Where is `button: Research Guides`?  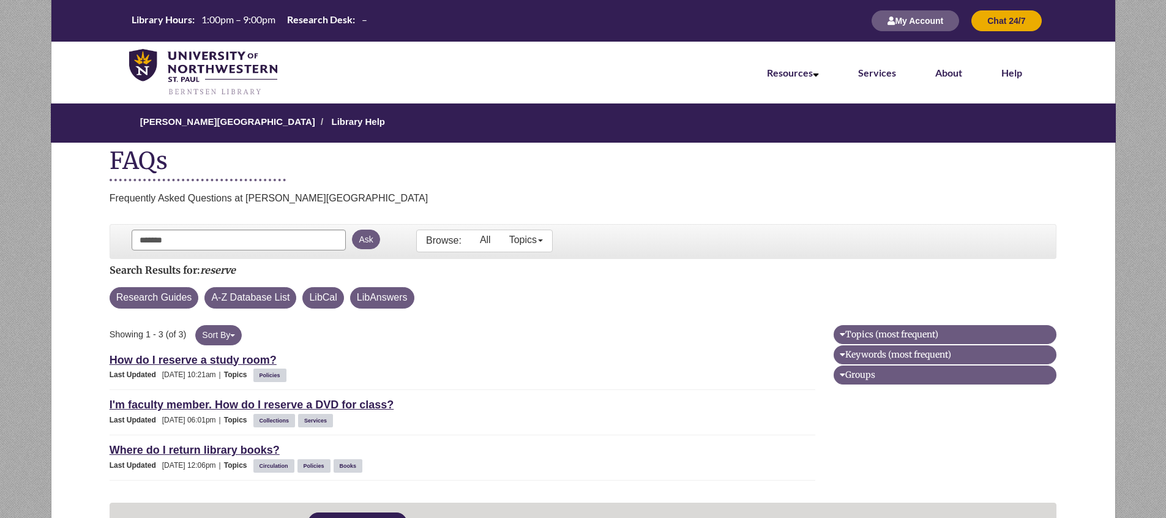
button: Research Guides is located at coordinates (154, 298).